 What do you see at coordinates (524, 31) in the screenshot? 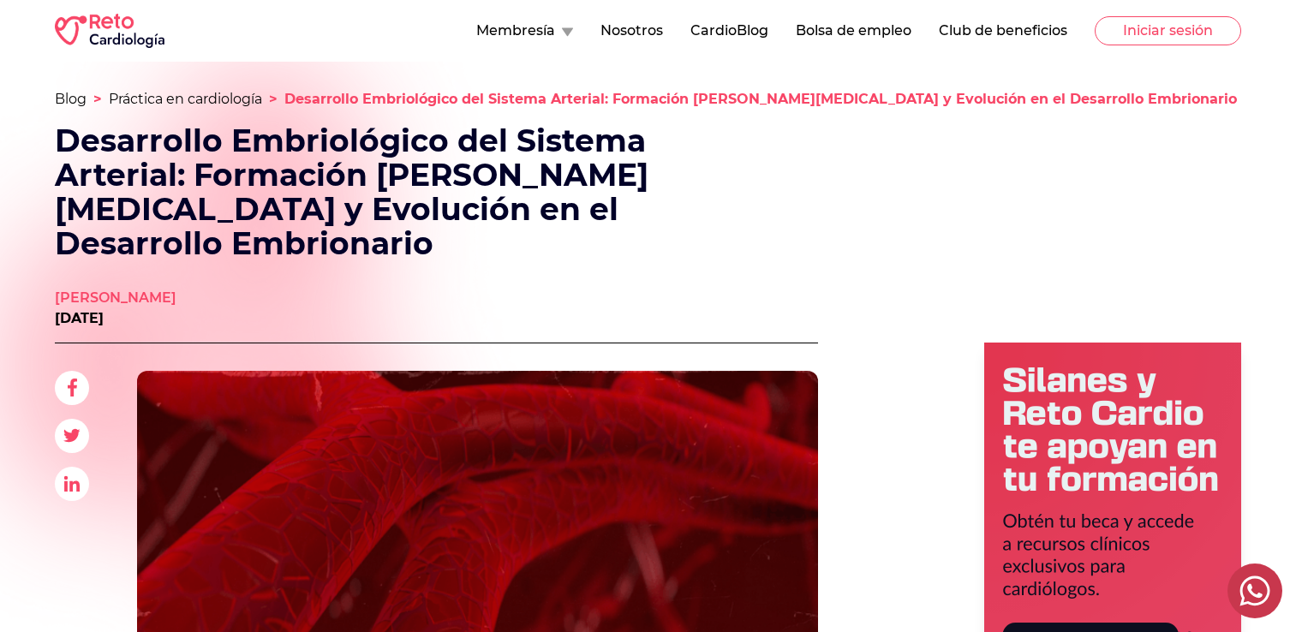
I see `button: Membresía` at bounding box center [524, 31].